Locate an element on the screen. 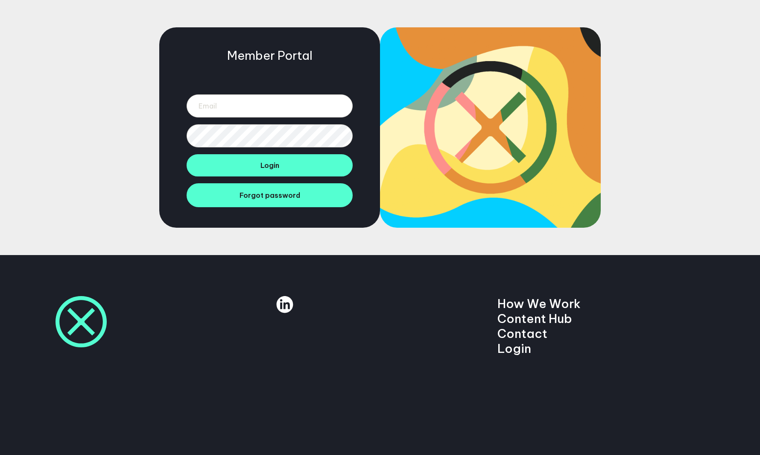 The height and width of the screenshot is (455, 760). a: Login is located at coordinates (514, 348).